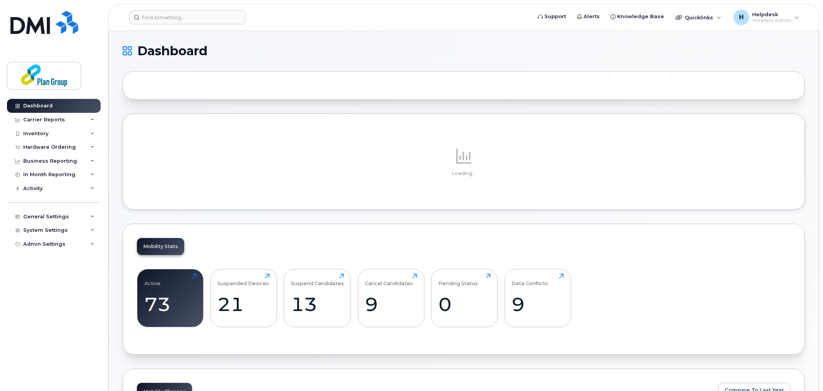 This screenshot has height=391, width=823. Describe the element at coordinates (391, 299) in the screenshot. I see `a: Cancel Candidates9` at that location.